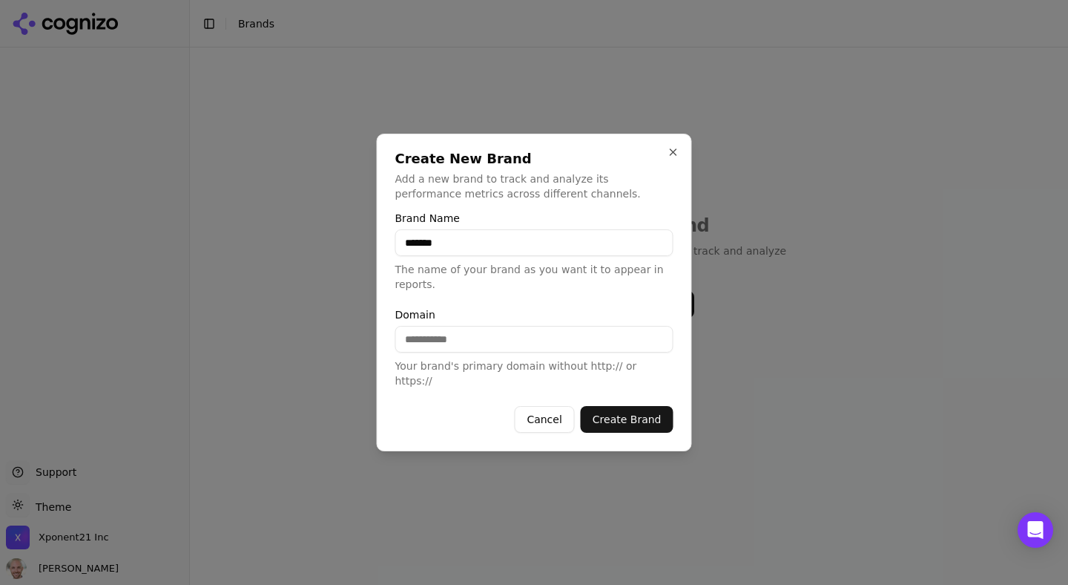 The width and height of the screenshot is (1068, 585). I want to click on p: The name of your brand as you want it to appear in reports., so click(534, 277).